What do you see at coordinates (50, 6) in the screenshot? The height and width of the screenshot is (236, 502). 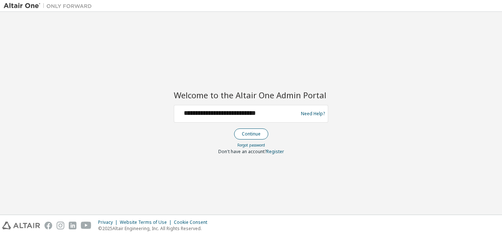 I see `img: Altair One` at bounding box center [50, 6].